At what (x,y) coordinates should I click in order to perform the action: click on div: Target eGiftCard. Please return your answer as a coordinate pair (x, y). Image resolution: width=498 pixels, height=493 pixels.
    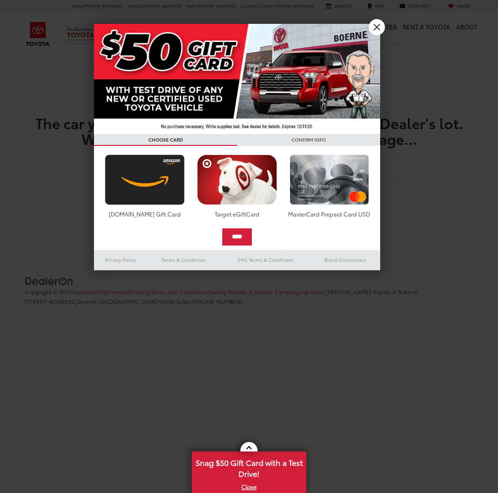
    Looking at the image, I should click on (236, 214).